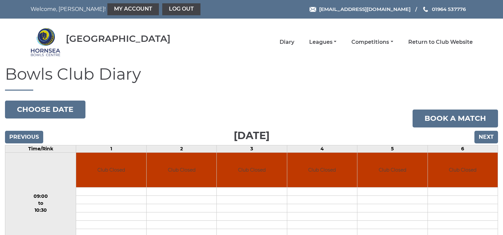 The image size is (503, 235). I want to click on a: Phone us 01964 537776, so click(444, 9).